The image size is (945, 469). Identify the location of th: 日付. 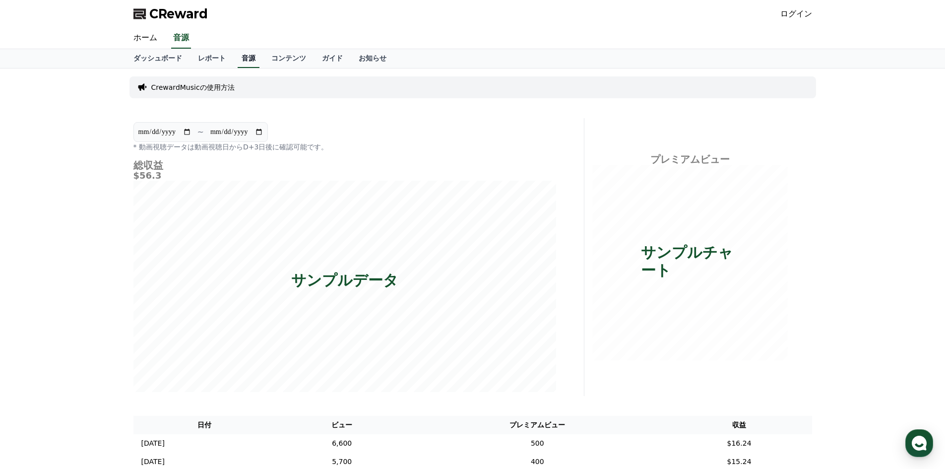
(204, 425).